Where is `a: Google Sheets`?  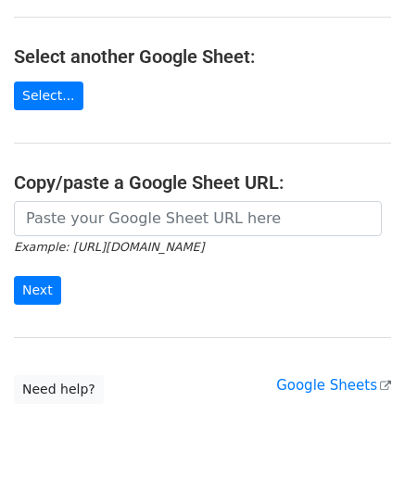 a: Google Sheets is located at coordinates (333, 385).